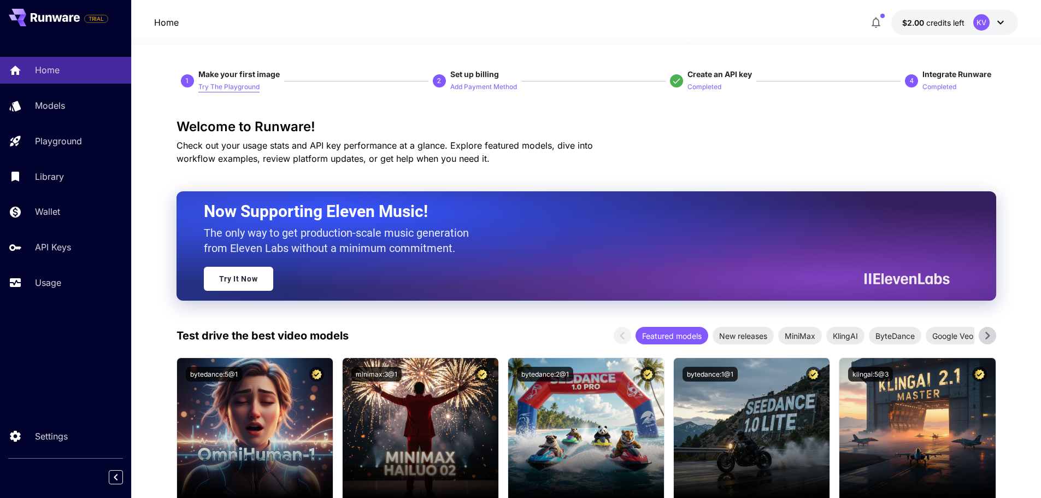 The image size is (1041, 498). What do you see at coordinates (719, 74) in the screenshot?
I see `span: Create an API key` at bounding box center [719, 74].